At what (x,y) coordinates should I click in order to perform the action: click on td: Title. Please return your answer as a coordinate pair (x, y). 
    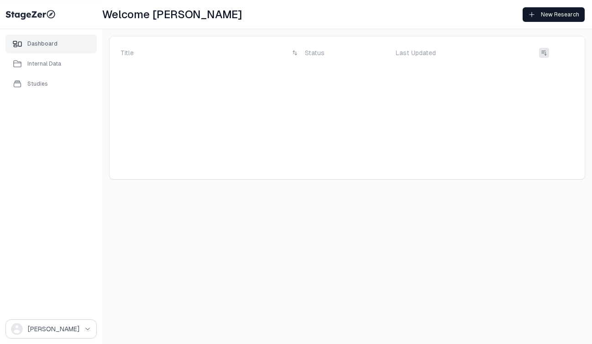
    Looking at the image, I should click on (209, 53).